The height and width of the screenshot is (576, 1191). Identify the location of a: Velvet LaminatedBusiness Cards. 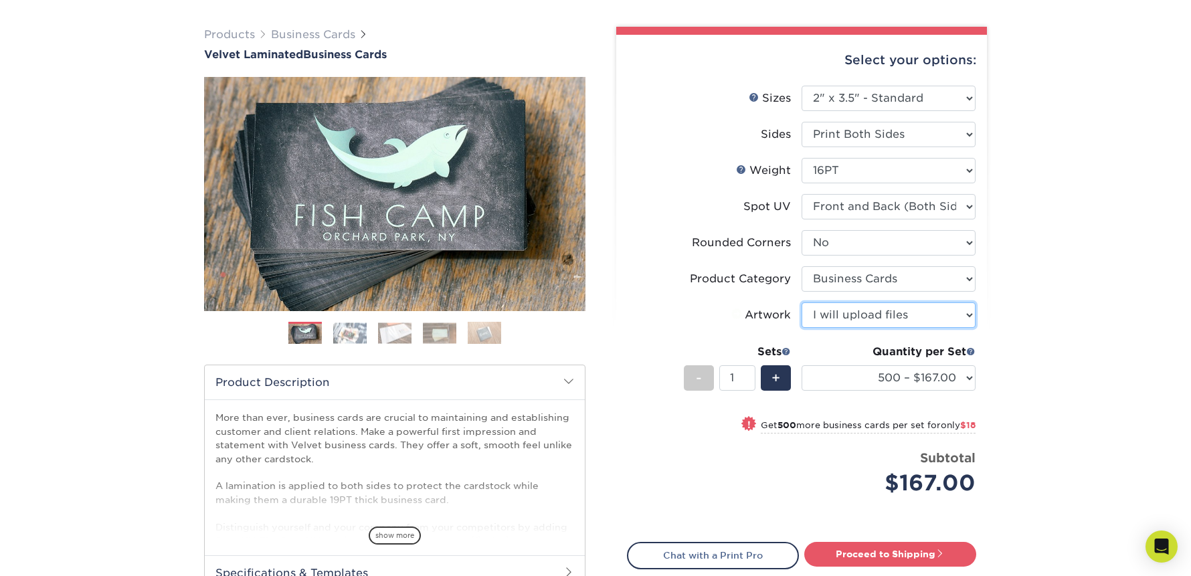
(395, 54).